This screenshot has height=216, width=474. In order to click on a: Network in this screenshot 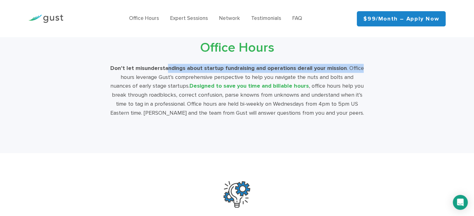, I will do `click(229, 18)`.